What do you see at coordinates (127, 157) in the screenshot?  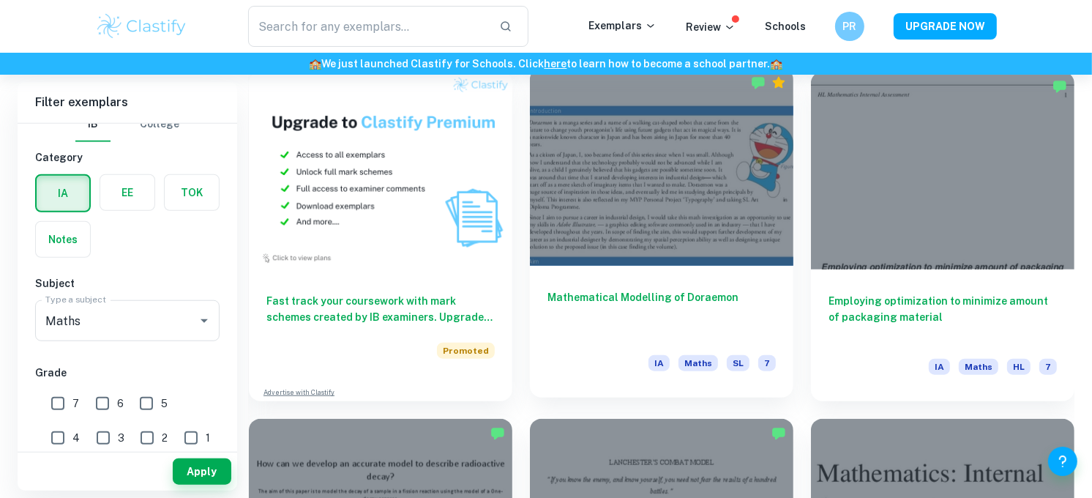 I see `h6: Category` at bounding box center [127, 157].